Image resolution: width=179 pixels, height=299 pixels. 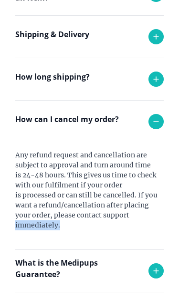 I want to click on div: Any refund request and cancellation are subject to approval and turn around time is 24-48 hours. ..., so click(x=89, y=196).